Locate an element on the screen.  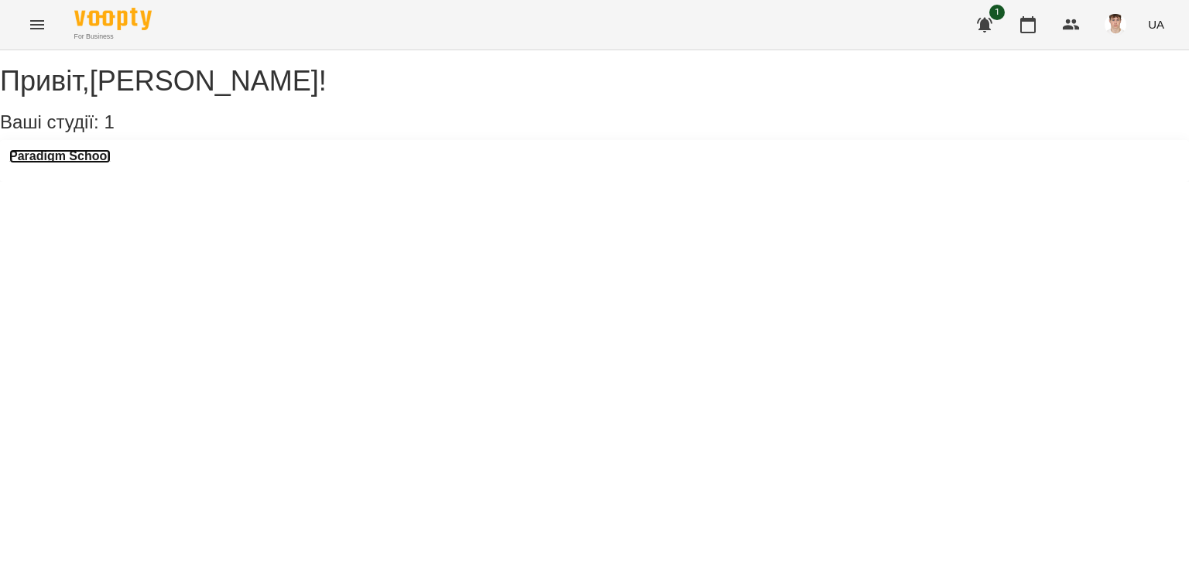
button: Menu is located at coordinates (37, 25).